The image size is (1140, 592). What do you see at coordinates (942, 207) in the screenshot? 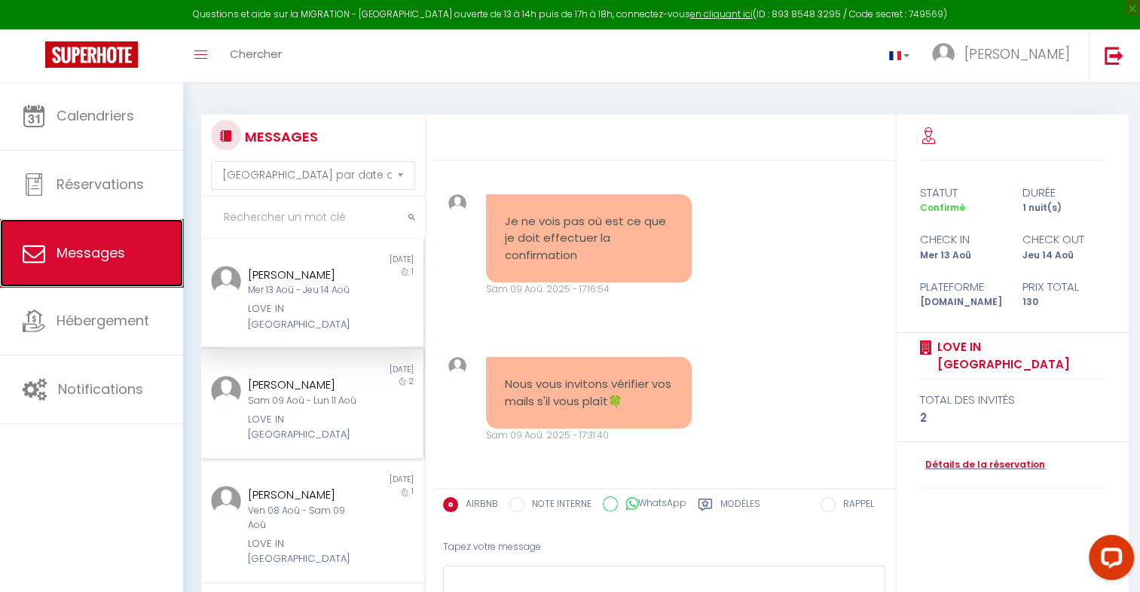
I see `span: Confirmé` at bounding box center [942, 207].